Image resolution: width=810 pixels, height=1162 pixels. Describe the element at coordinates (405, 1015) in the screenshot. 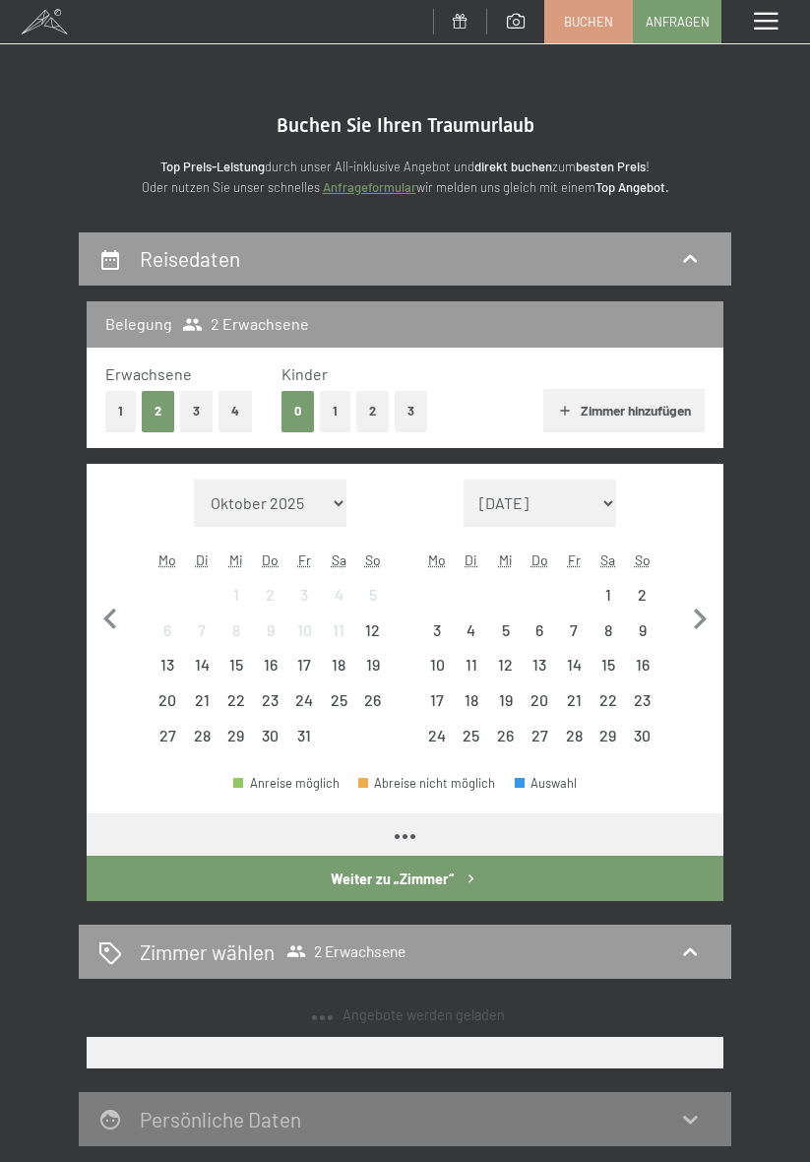

I see `div: Angebote werden geladen` at that location.